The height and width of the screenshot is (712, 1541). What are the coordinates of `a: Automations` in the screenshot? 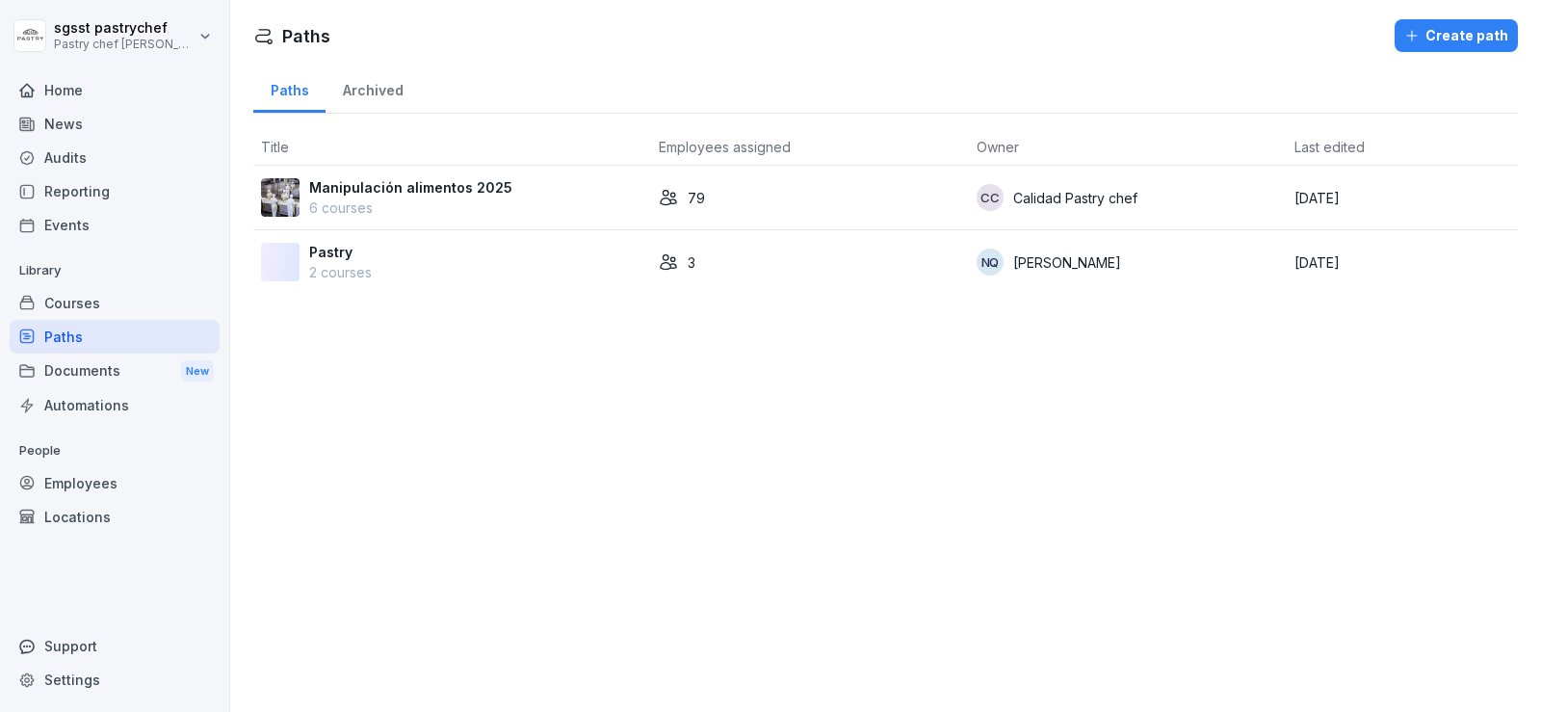 It's located at (115, 404).